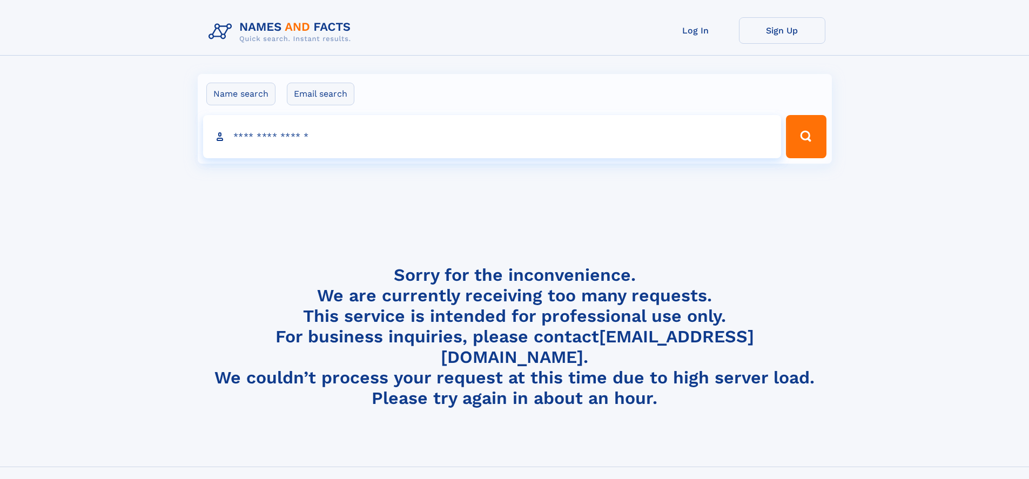 This screenshot has height=479, width=1029. I want to click on img: Logo Names and Facts, so click(282, 32).